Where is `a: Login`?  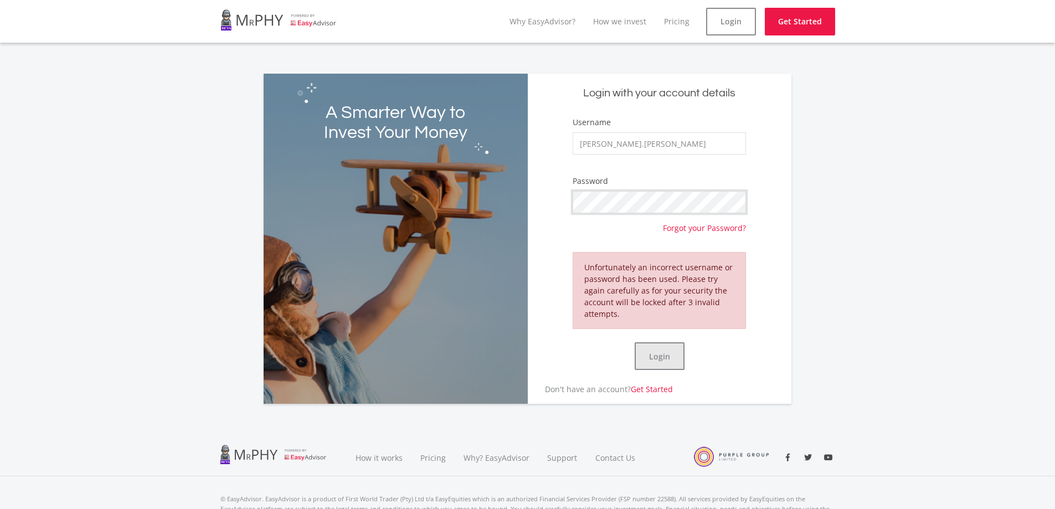
a: Login is located at coordinates (731, 22).